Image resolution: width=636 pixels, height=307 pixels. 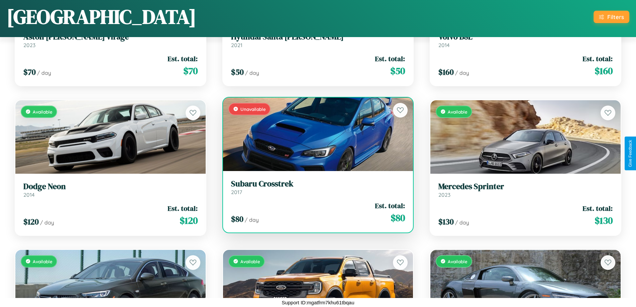 I want to click on h3: Subaru Crosstrek, so click(x=318, y=184).